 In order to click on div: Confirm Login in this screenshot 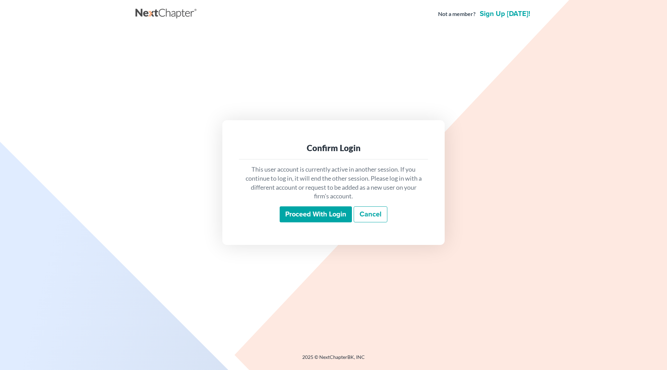, I will do `click(333, 148)`.